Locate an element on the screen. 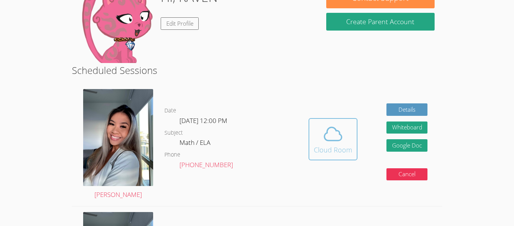 The image size is (514, 226). img: avatar.png is located at coordinates (118, 137).